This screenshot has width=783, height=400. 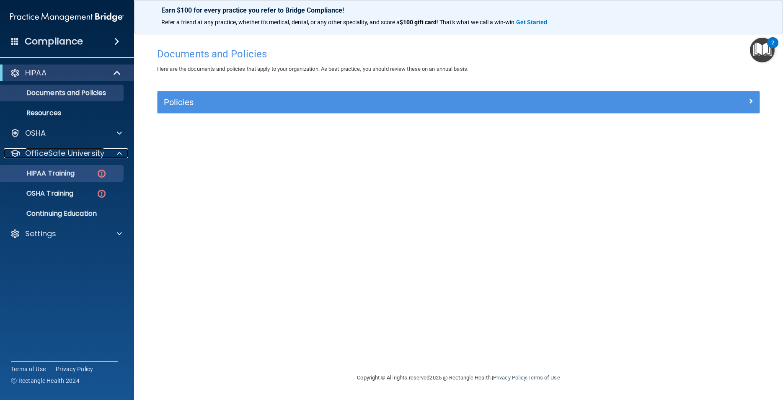 I want to click on span: ! That's what we call a win-win., so click(x=476, y=22).